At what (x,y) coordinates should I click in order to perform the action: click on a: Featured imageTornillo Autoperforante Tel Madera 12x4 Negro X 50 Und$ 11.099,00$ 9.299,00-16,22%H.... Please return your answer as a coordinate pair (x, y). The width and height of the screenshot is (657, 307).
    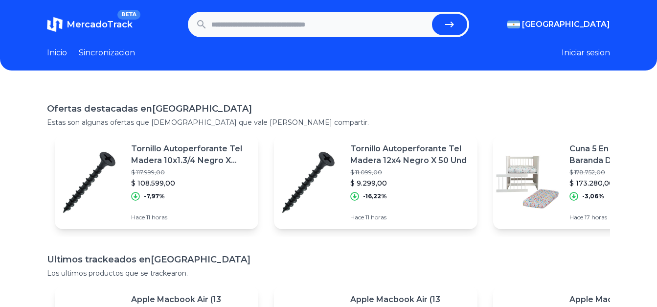
    Looking at the image, I should click on (376, 182).